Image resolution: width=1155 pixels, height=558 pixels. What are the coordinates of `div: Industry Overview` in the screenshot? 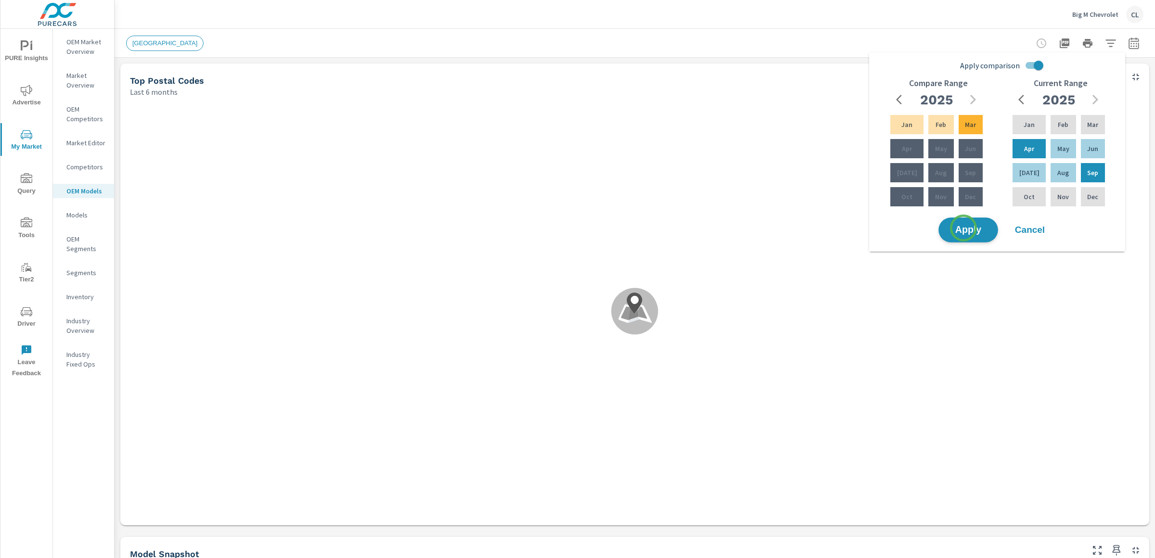 It's located at (83, 326).